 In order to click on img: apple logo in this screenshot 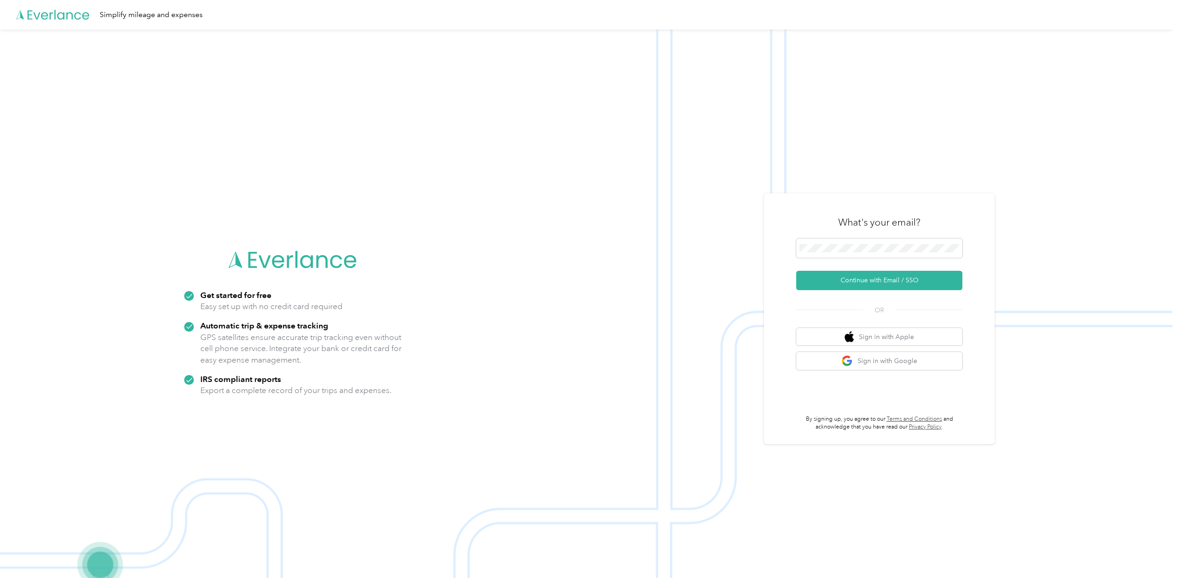, I will do `click(849, 337)`.